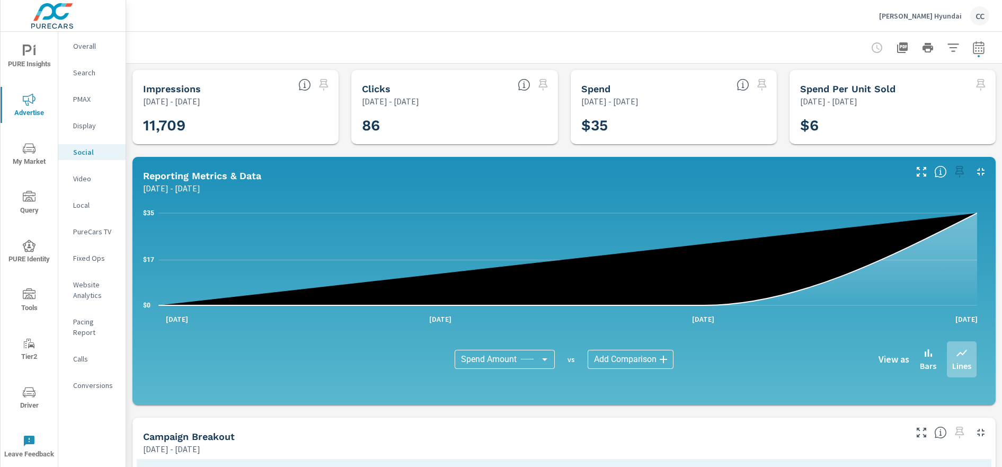  I want to click on h5: Spend Per Unit Sold, so click(848, 89).